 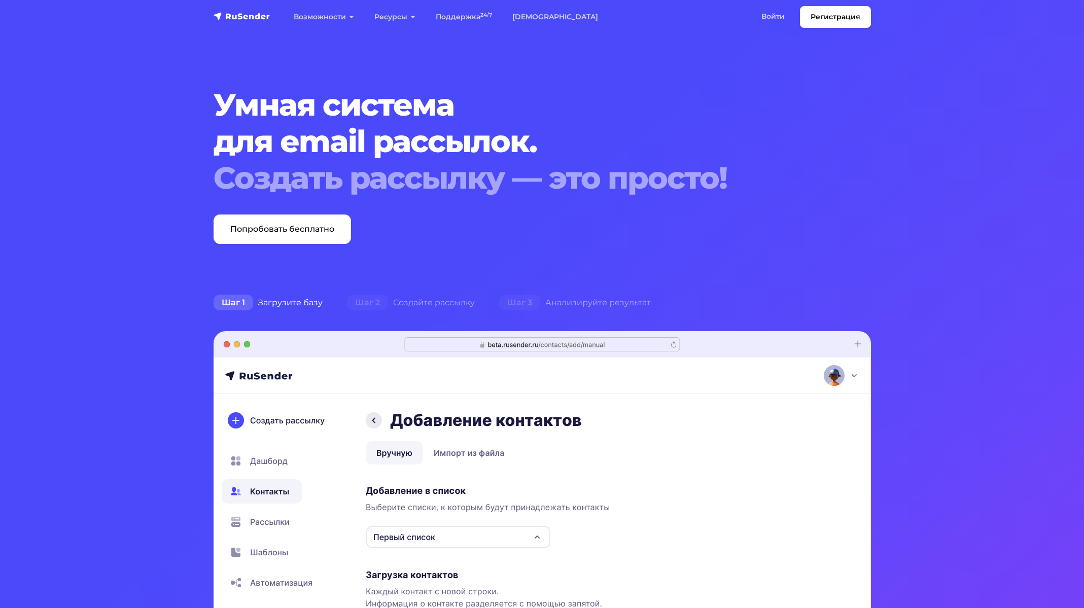 What do you see at coordinates (367, 303) in the screenshot?
I see `span: Шаг 2` at bounding box center [367, 303].